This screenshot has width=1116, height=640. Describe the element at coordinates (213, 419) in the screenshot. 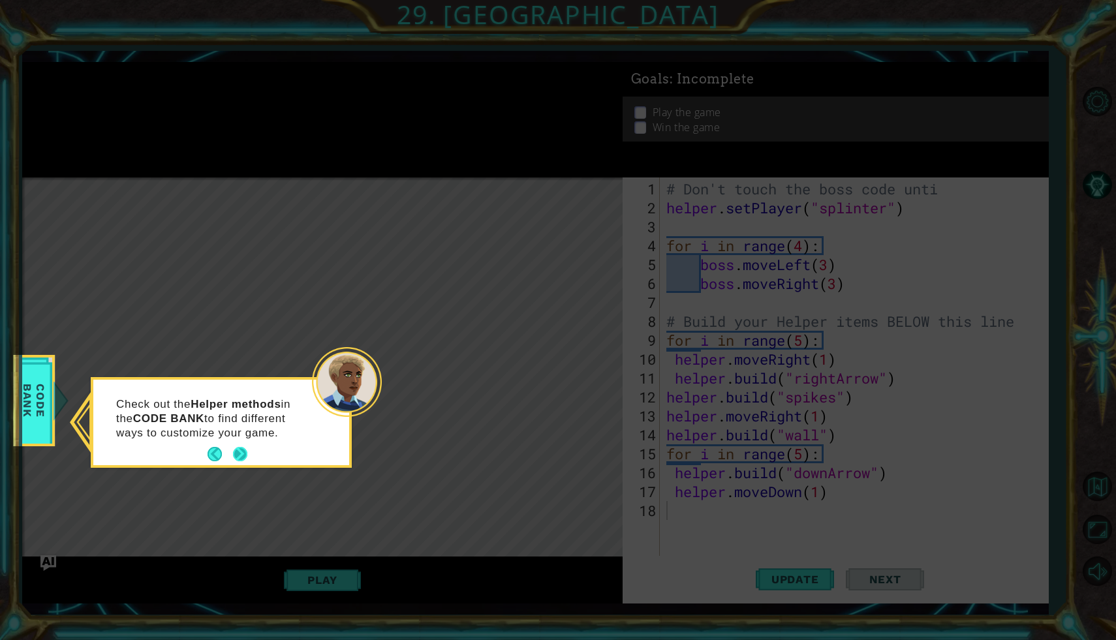

I see `p: Check out the in the to find different ways to customize your game.` at that location.